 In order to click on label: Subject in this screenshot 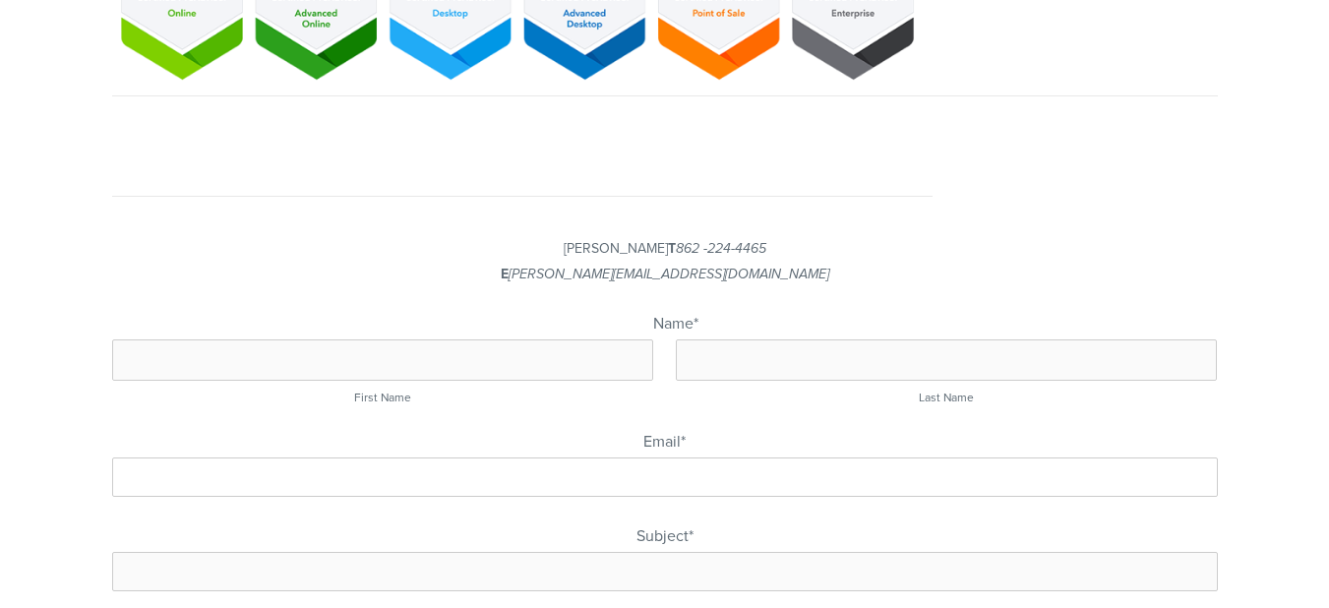, I will do `click(665, 535)`.